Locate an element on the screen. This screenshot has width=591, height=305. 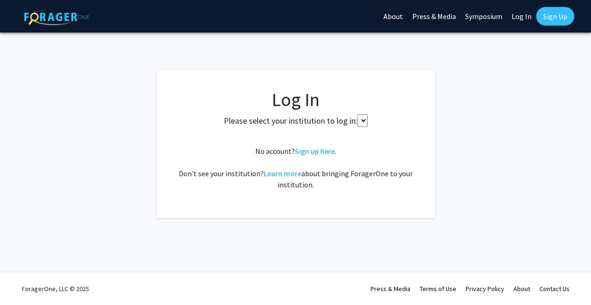
img: ForagerOne Logo is located at coordinates (57, 17).